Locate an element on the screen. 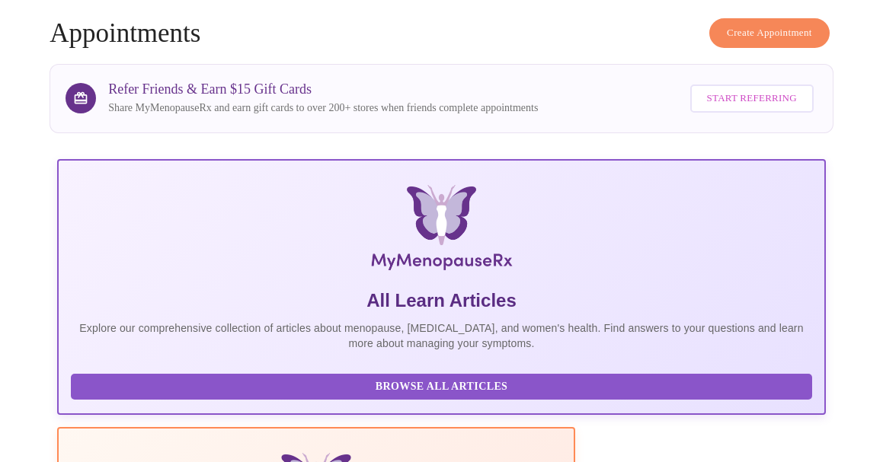 This screenshot has height=462, width=883. img: MyMenopauseRx Logo is located at coordinates (442, 231).